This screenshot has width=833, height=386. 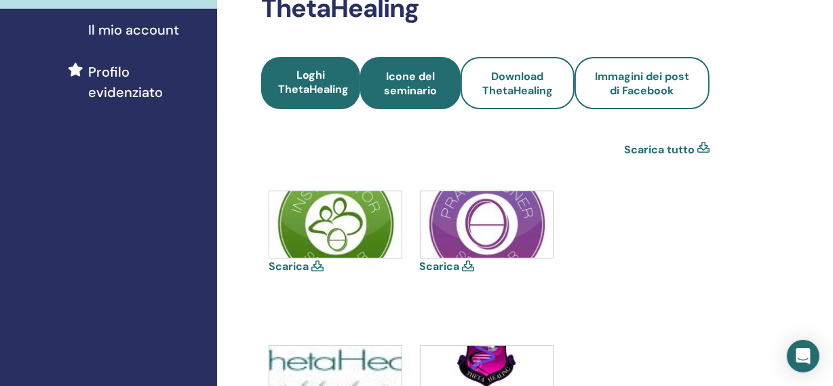 What do you see at coordinates (486, 224) in the screenshot?
I see `img: icons-practitioner.jpg` at bounding box center [486, 224].